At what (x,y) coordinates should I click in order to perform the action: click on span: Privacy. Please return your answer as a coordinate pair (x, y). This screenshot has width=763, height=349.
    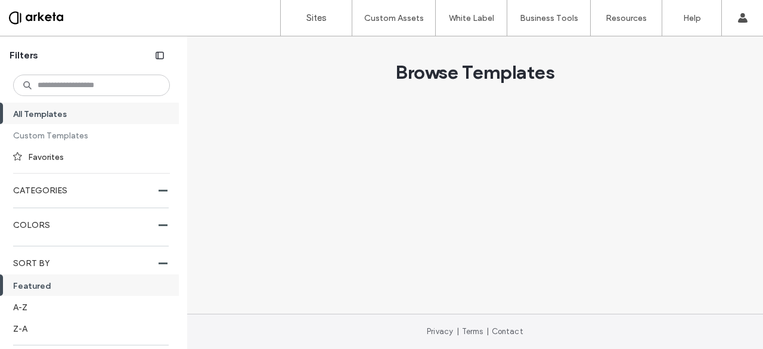
    Looking at the image, I should click on (440, 331).